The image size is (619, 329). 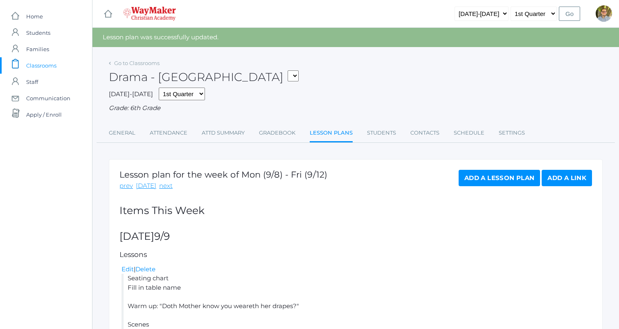 What do you see at coordinates (128, 269) in the screenshot?
I see `a: Edit` at bounding box center [128, 269].